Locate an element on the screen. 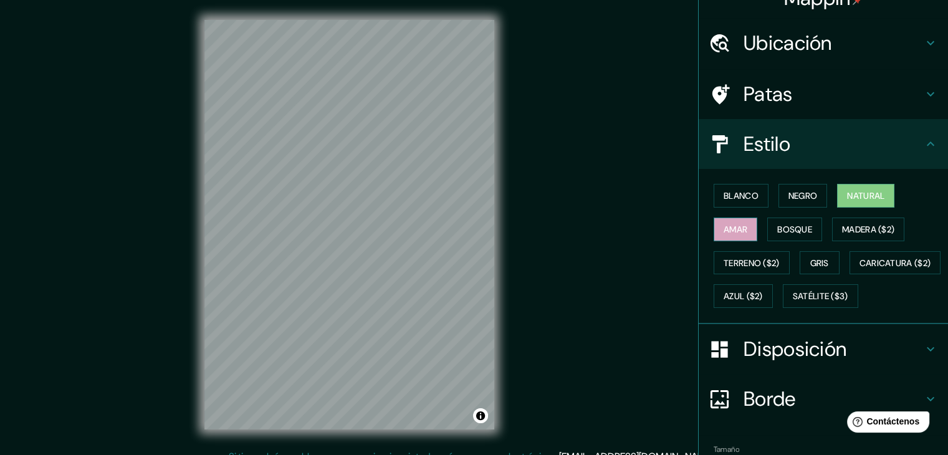 This screenshot has width=948, height=455. font: Satélite ($3) is located at coordinates (820, 297).